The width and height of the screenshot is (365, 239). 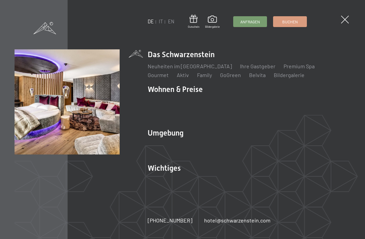 What do you see at coordinates (158, 75) in the screenshot?
I see `a: Gourmet` at bounding box center [158, 75].